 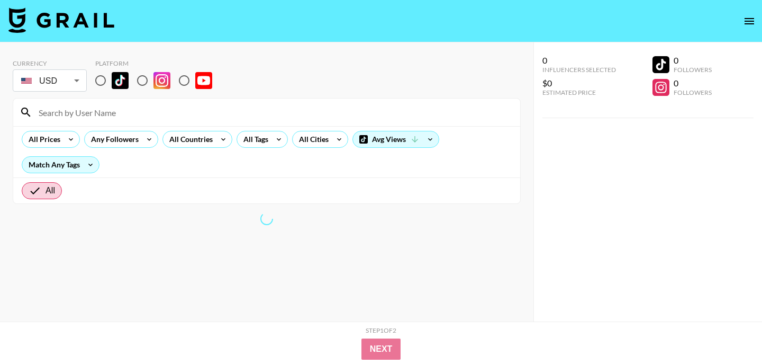 I want to click on button: open drawer, so click(x=750, y=21).